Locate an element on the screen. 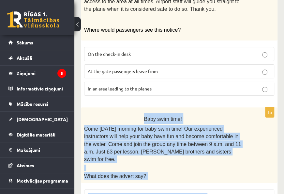  a: Mācību resursi is located at coordinates (37, 104).